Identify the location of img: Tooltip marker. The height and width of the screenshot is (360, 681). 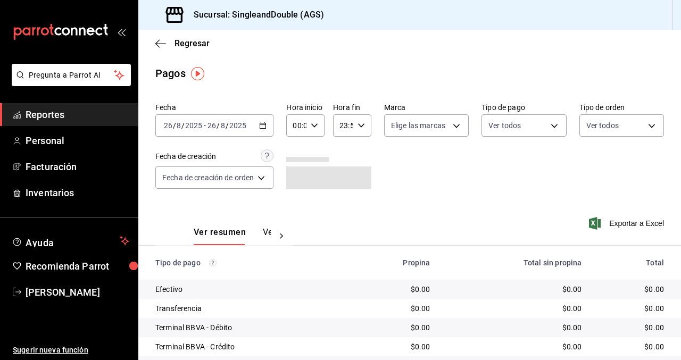
(197, 73).